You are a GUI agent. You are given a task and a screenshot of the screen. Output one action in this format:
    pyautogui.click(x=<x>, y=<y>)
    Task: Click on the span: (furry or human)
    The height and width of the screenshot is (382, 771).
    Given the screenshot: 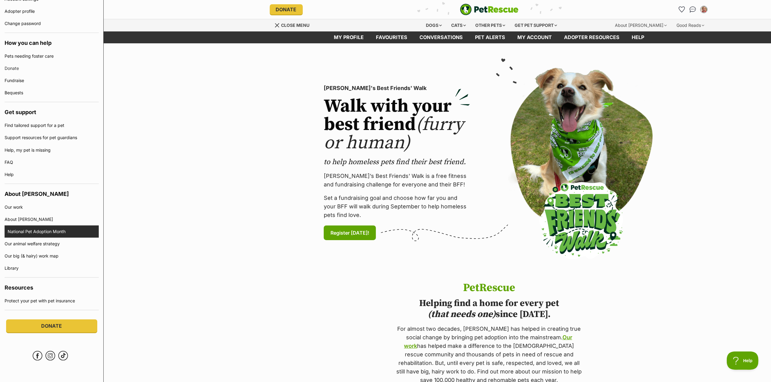 What is the action you would take?
    pyautogui.click(x=394, y=134)
    